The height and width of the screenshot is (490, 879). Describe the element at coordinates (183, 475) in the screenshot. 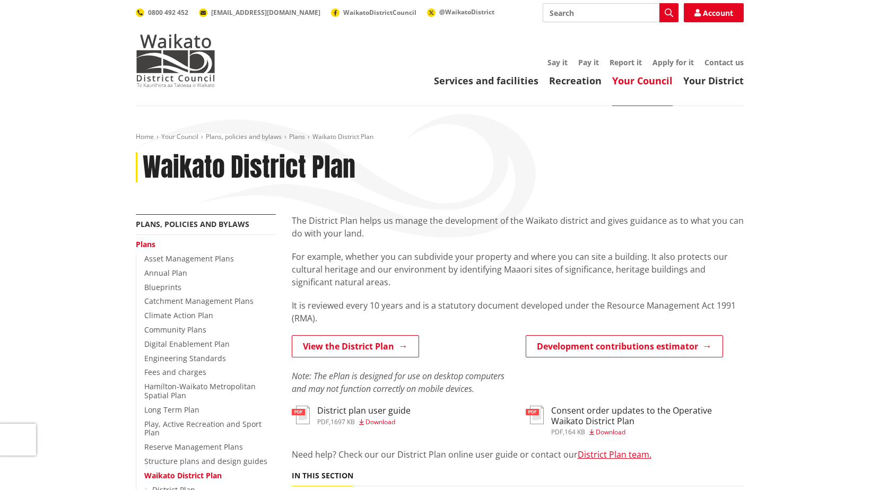

I see `a: Waikato District Plan` at that location.